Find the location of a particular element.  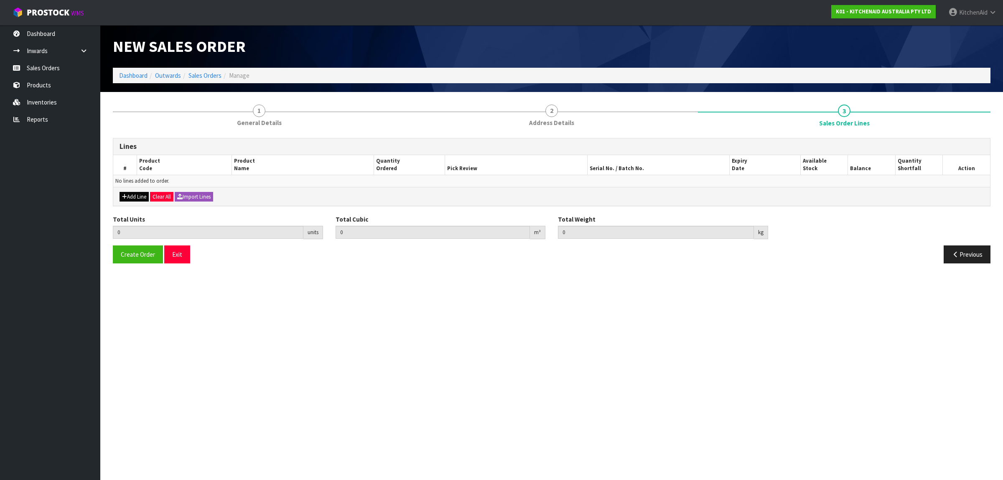

div: units is located at coordinates (313, 232).